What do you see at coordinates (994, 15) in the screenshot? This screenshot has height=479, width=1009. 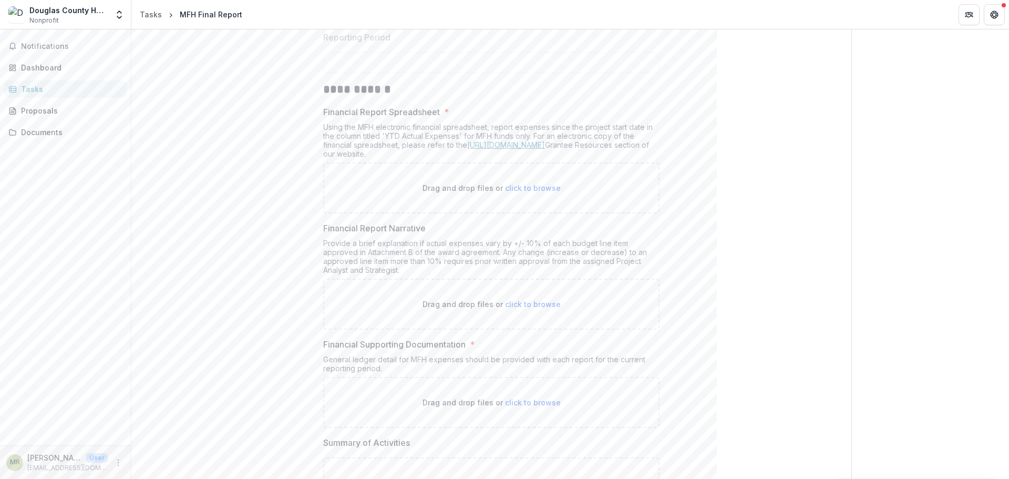 I see `button: Get Help` at bounding box center [994, 15].